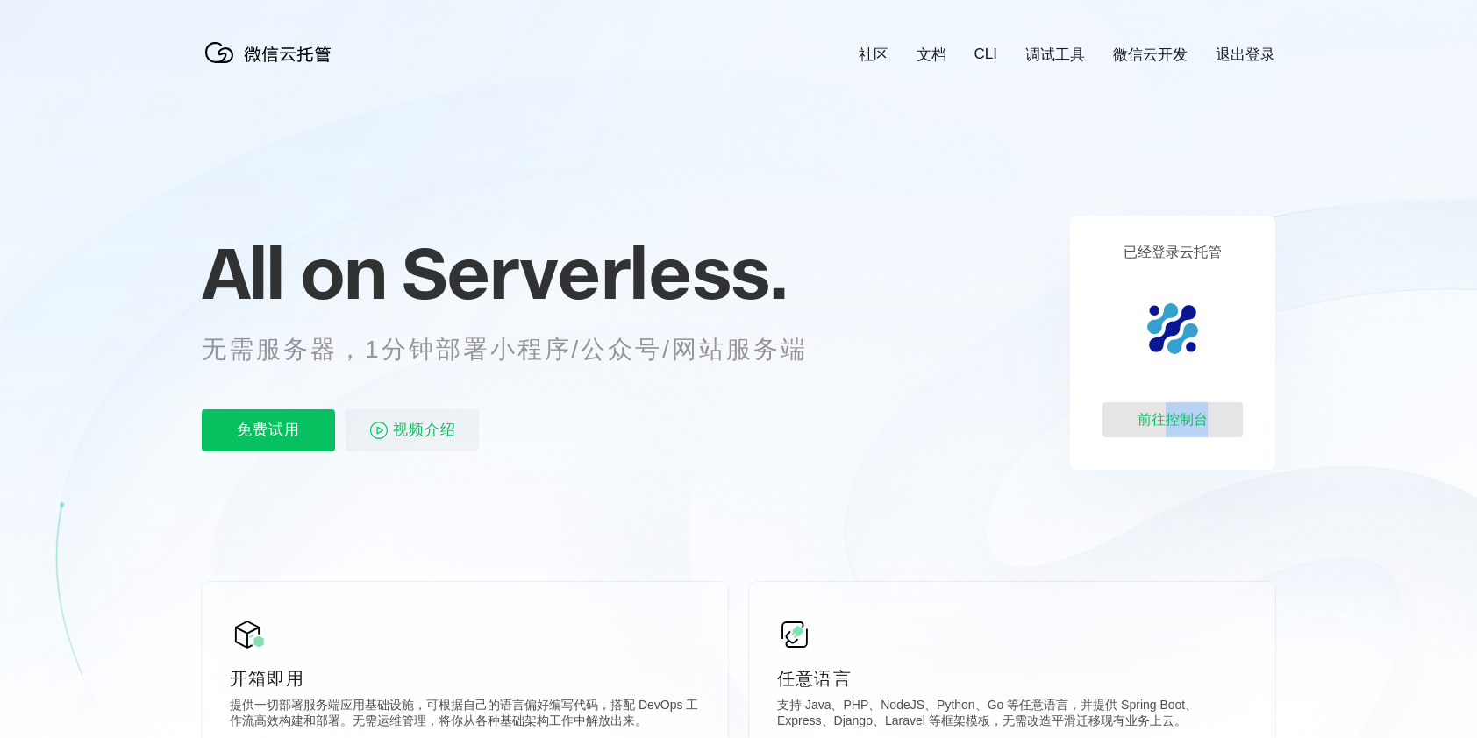 The width and height of the screenshot is (1477, 738). I want to click on a: 微信云托管, so click(272, 65).